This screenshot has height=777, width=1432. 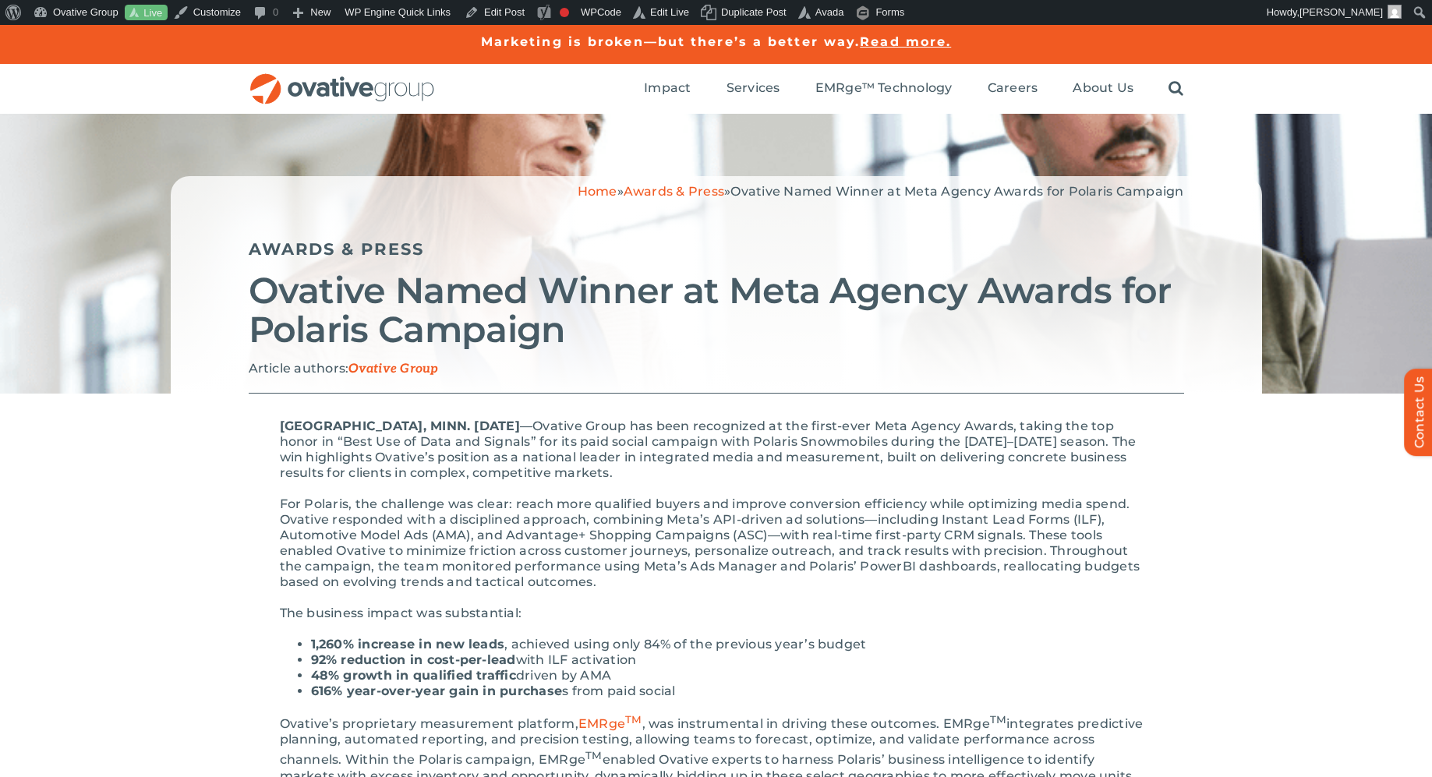 I want to click on span: Read more., so click(x=905, y=41).